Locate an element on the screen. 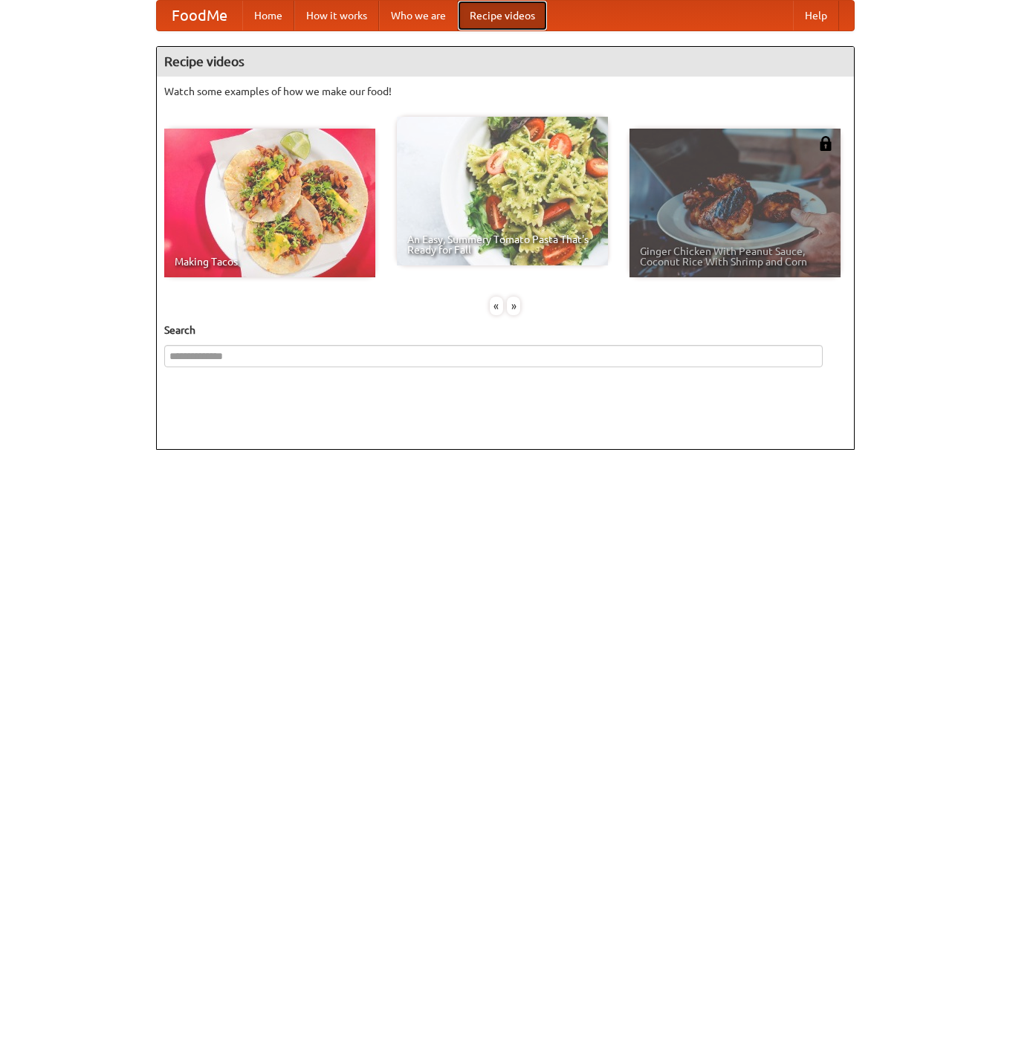 The height and width of the screenshot is (1052, 1010). img: 483408.png is located at coordinates (826, 143).